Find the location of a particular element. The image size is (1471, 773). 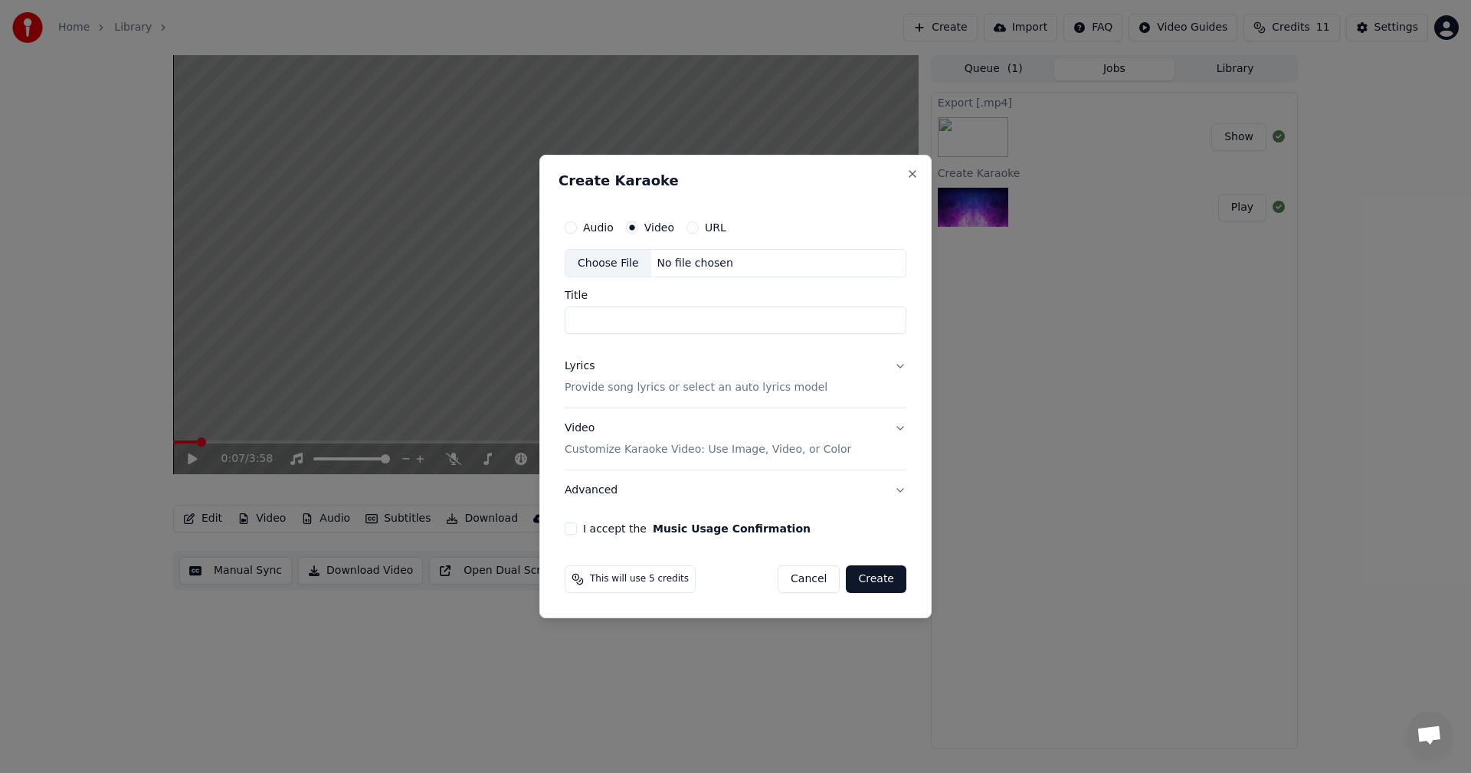

button: I accept the is located at coordinates (732, 529).